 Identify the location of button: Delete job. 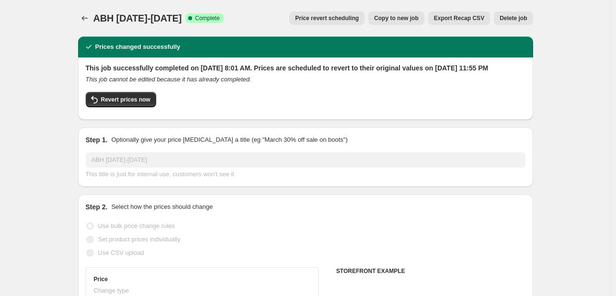
(513, 18).